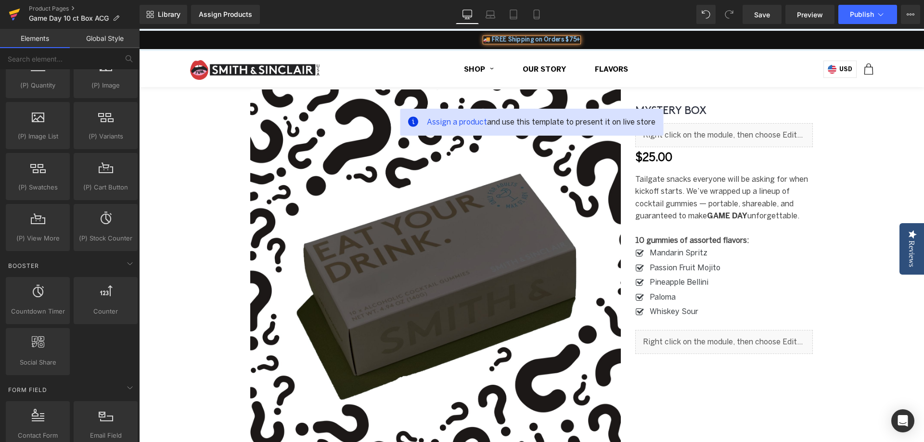  Describe the element at coordinates (38, 362) in the screenshot. I see `span: Social Share` at that location.